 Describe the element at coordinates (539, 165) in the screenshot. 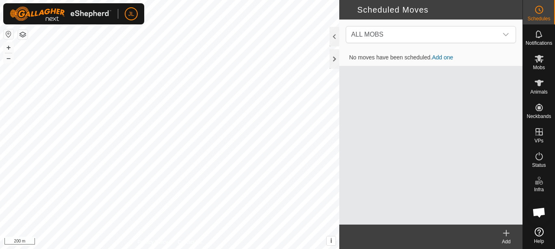

I see `span: Status` at that location.